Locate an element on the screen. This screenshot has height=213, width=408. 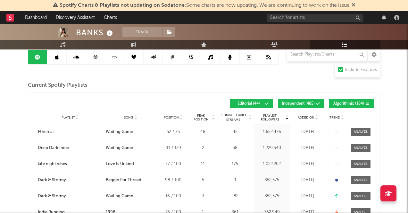
div: 11 is located at coordinates (203, 164).